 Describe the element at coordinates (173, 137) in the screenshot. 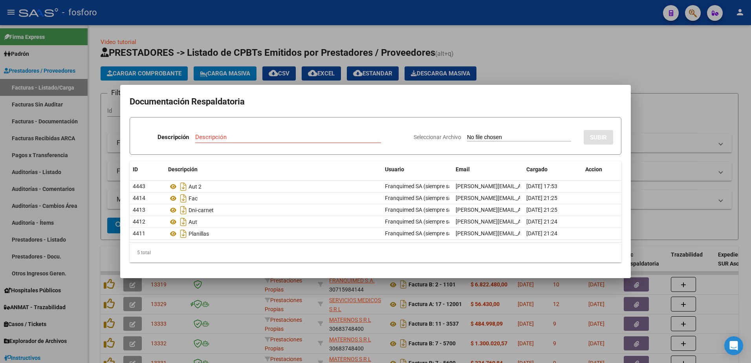

I see `p: Descripción` at that location.